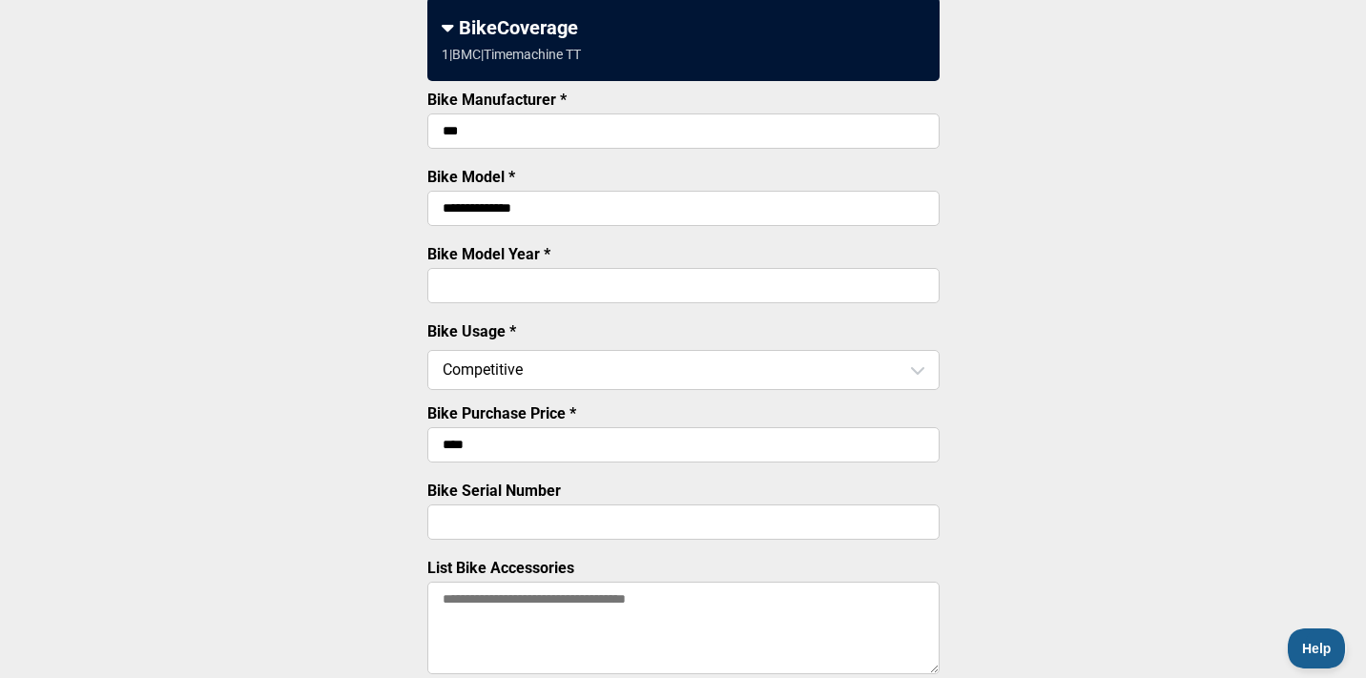 This screenshot has height=678, width=1366. I want to click on label: Bike Purchase Price *, so click(502, 413).